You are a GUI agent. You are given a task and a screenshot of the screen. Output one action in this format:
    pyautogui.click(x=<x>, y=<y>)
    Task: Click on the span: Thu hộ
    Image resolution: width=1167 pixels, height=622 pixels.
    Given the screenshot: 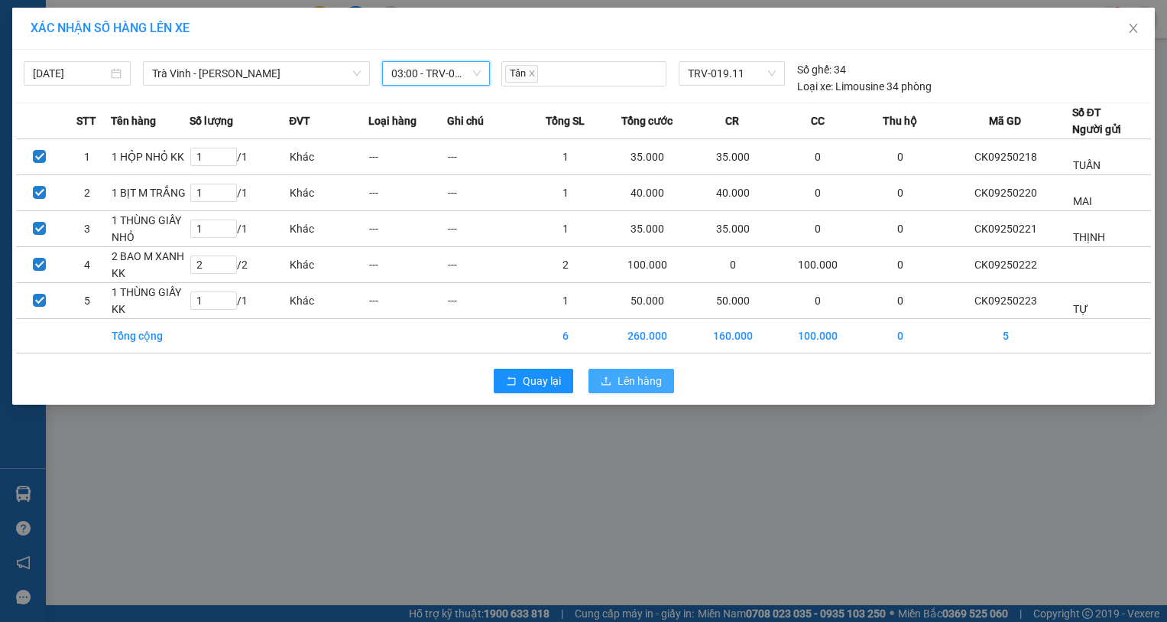 What is the action you would take?
    pyautogui.click(x=900, y=121)
    